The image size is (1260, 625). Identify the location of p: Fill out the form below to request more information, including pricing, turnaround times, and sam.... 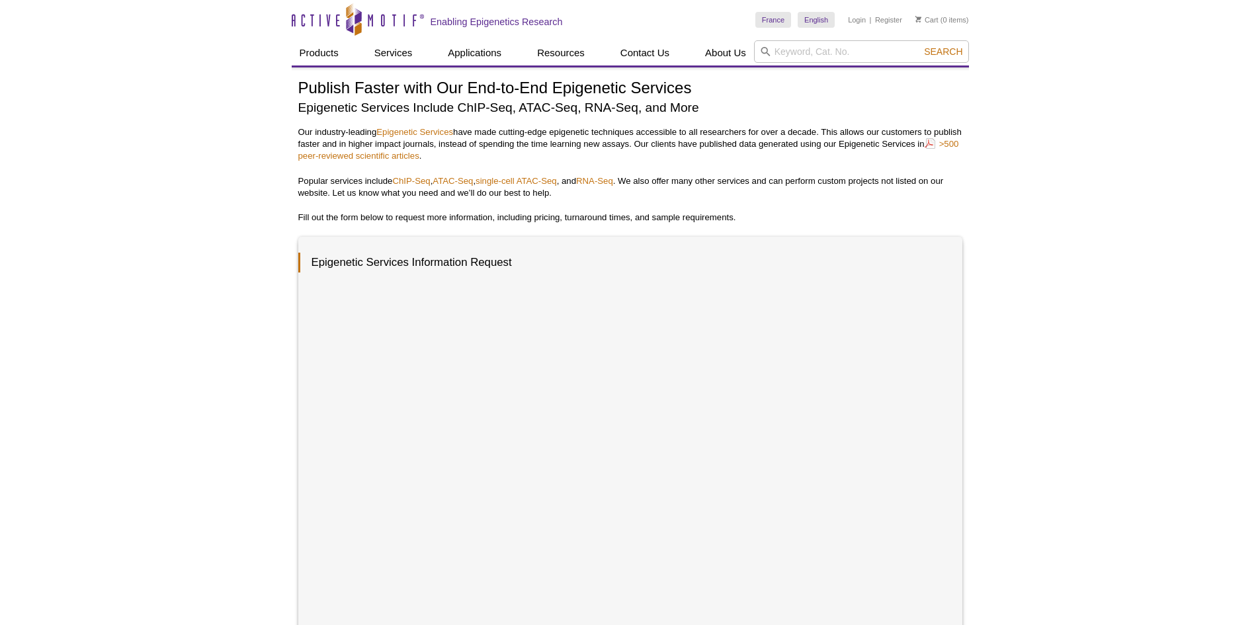
(630, 218).